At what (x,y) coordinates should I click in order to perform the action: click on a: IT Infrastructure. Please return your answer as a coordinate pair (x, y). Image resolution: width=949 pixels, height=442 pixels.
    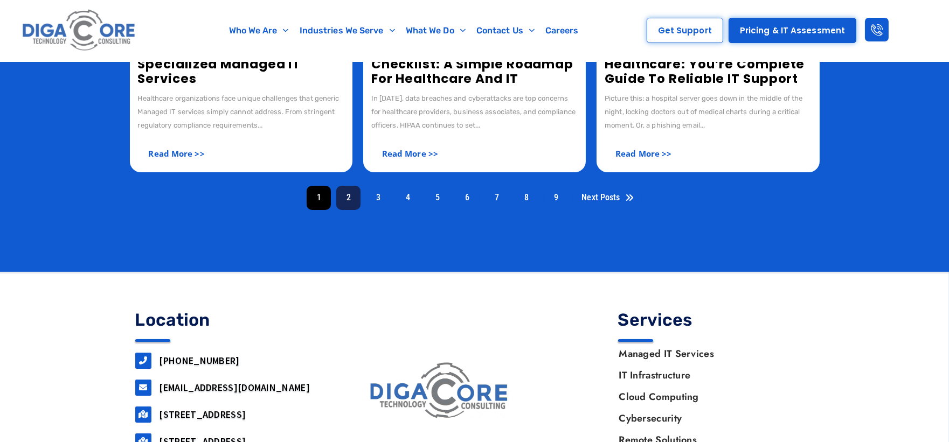
    Looking at the image, I should click on (711, 376).